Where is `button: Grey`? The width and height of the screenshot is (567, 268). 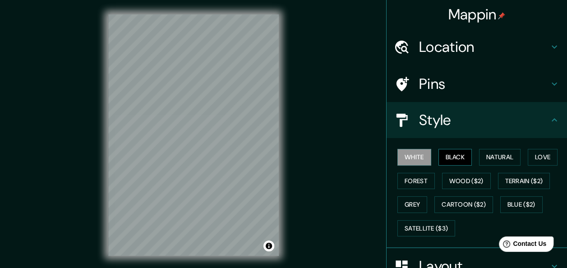
button: Grey is located at coordinates (412, 204).